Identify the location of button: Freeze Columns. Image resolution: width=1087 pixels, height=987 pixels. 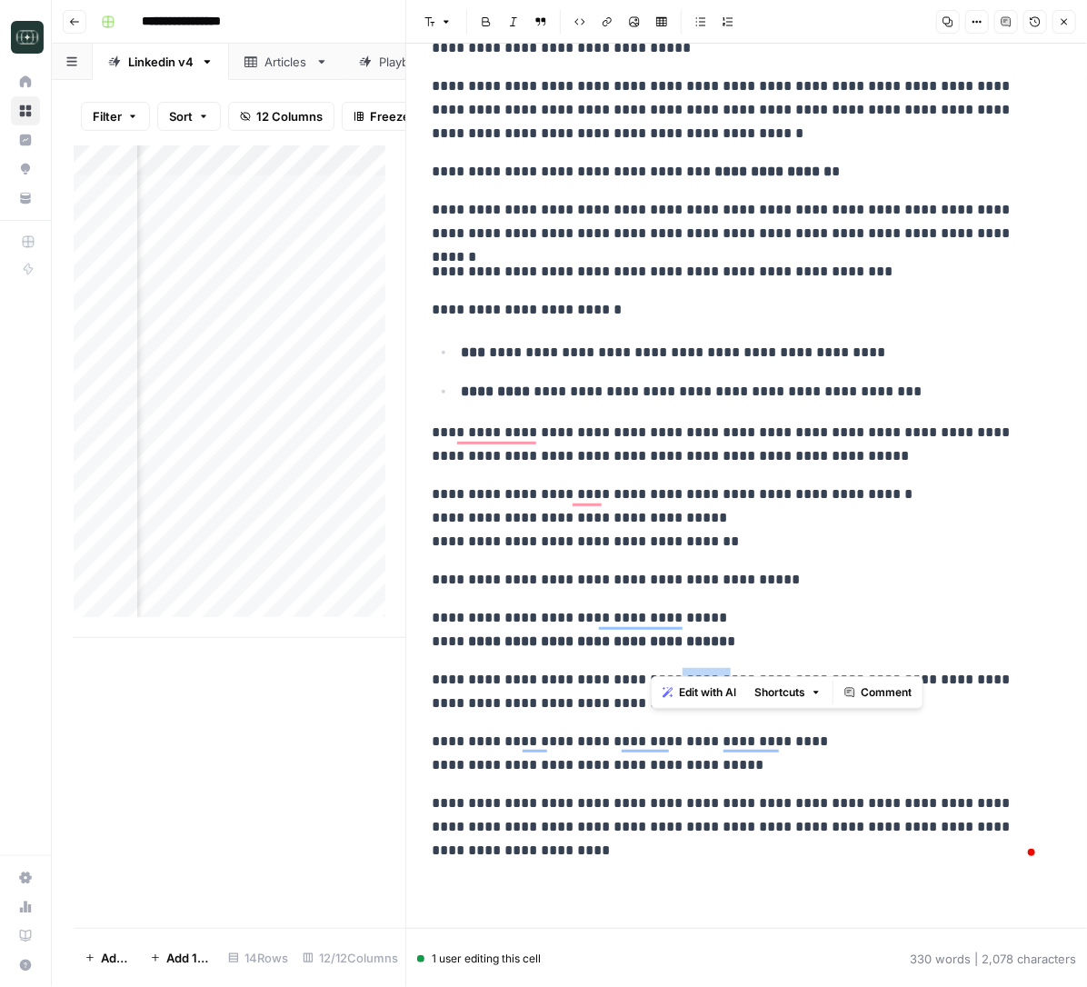
(408, 116).